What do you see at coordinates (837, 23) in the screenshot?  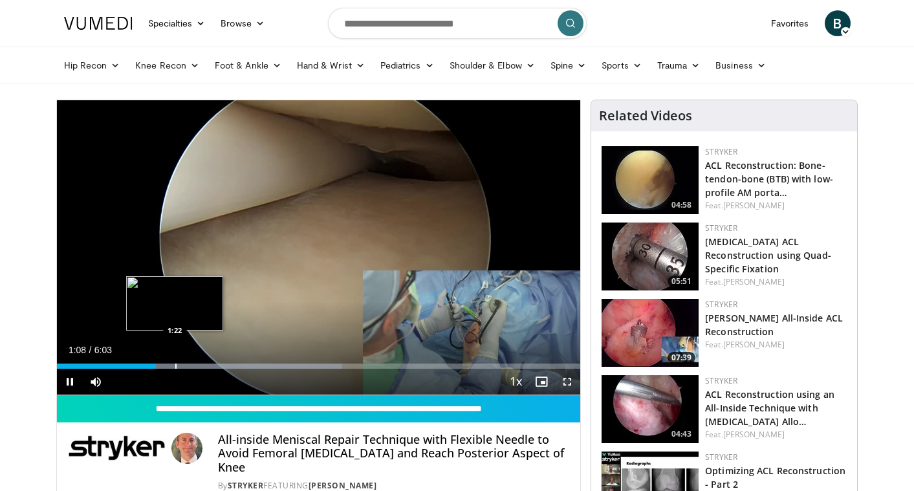 I see `a: B` at bounding box center [837, 23].